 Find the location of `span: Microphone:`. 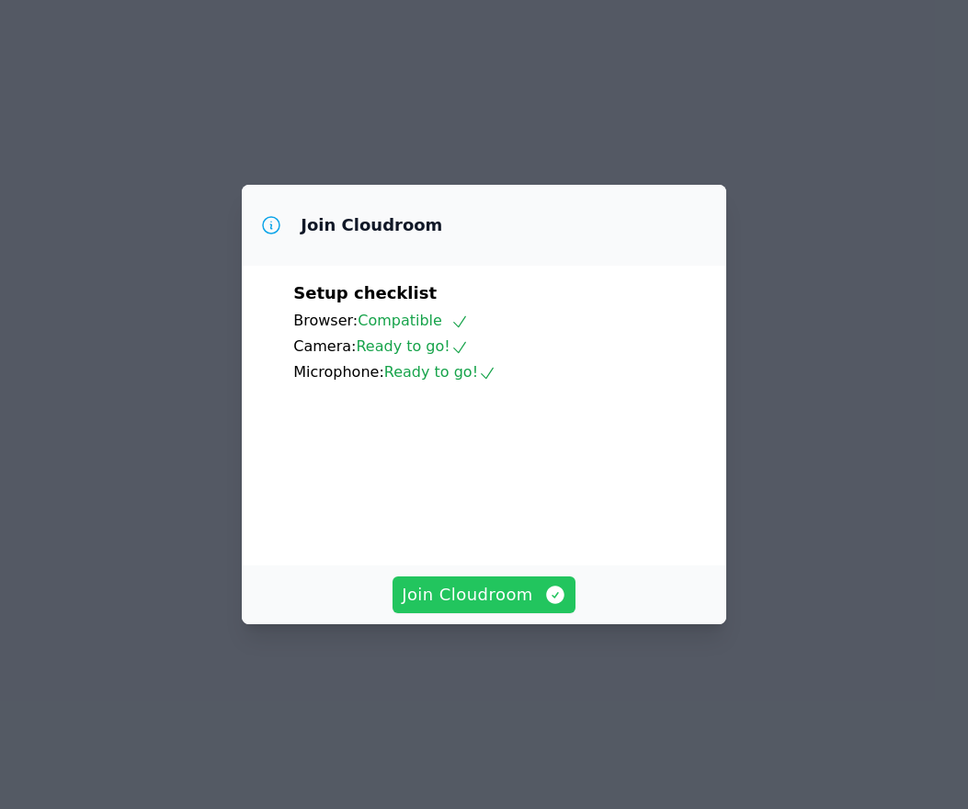

span: Microphone: is located at coordinates (338, 372).